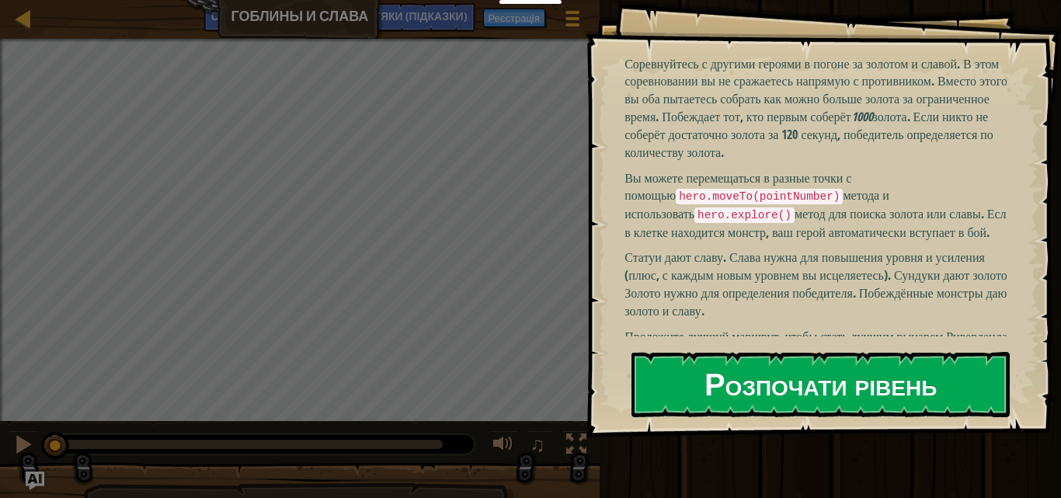  What do you see at coordinates (503, 446) in the screenshot?
I see `button: Налаштувати гучність` at bounding box center [503, 446].